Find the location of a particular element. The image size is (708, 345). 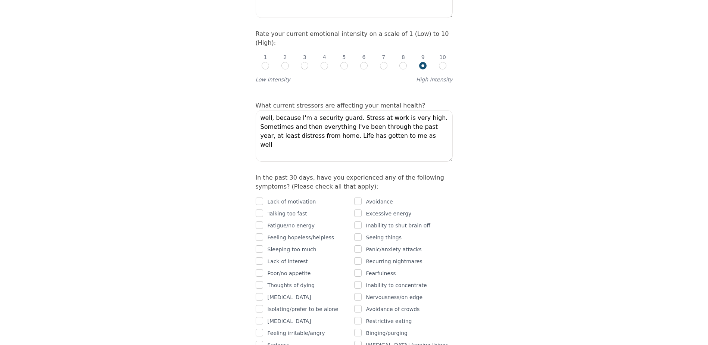

p: 7 is located at coordinates (383, 57).